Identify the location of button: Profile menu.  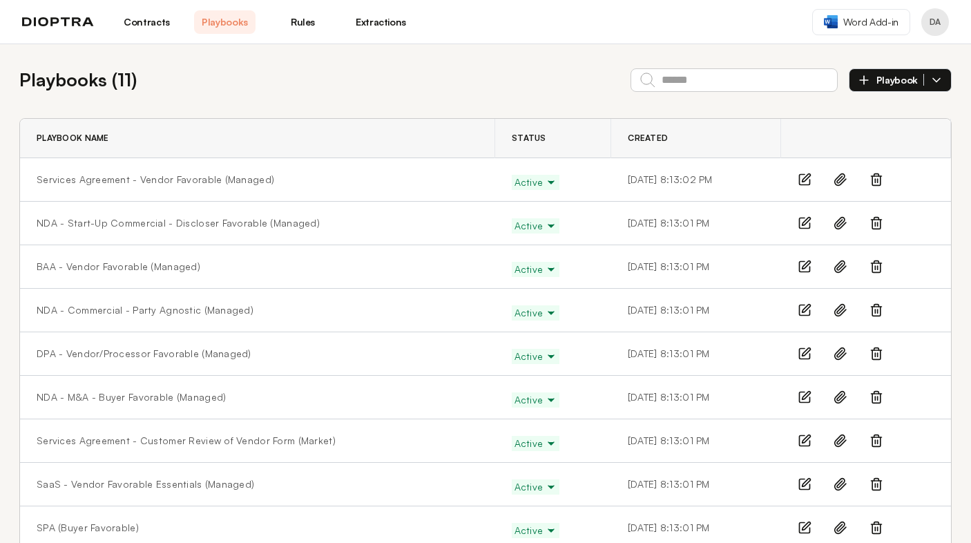
(935, 22).